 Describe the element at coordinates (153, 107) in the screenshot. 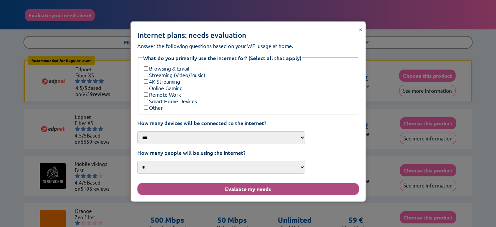

I see `label: Other` at that location.